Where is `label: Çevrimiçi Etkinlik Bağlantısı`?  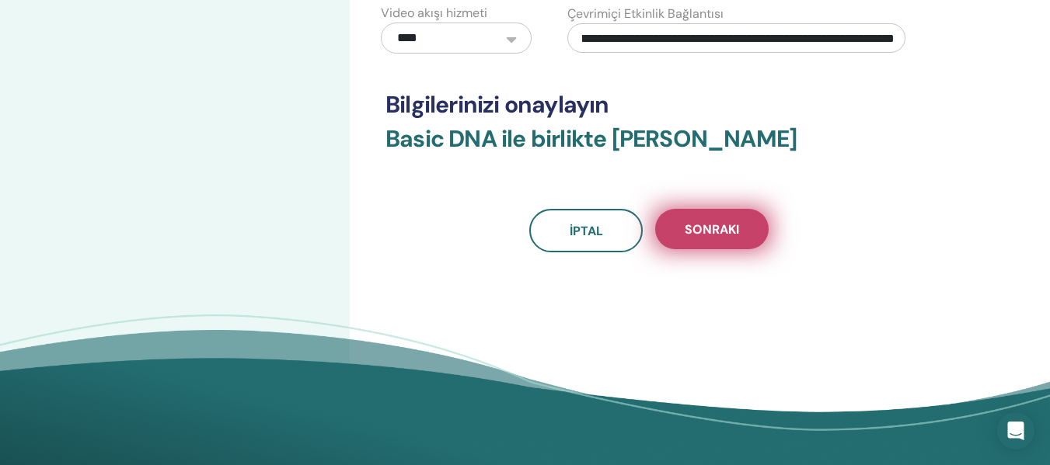 label: Çevrimiçi Etkinlik Bağlantısı is located at coordinates (645, 14).